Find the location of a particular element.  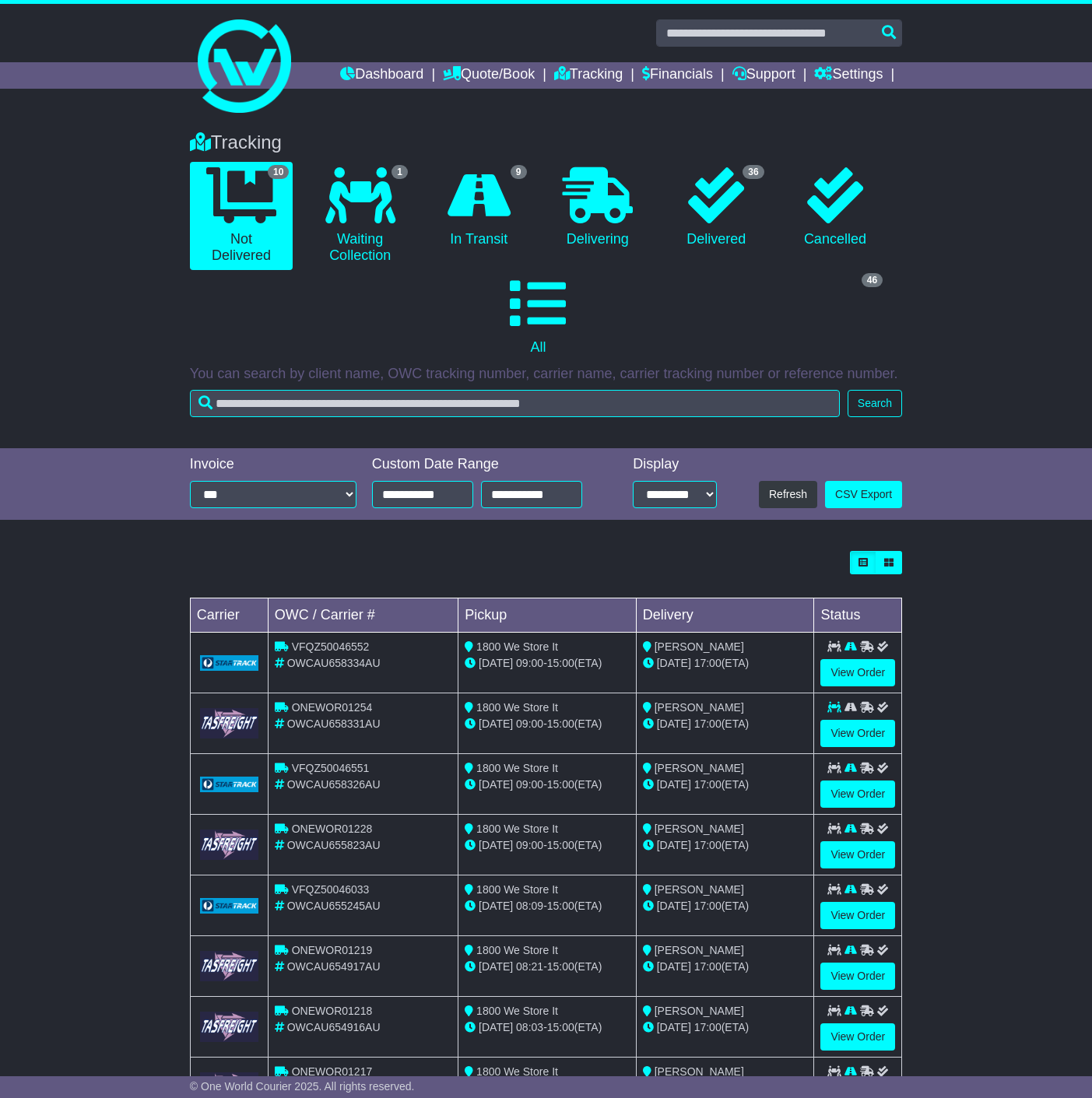

a: Cancelled is located at coordinates (836, 207).